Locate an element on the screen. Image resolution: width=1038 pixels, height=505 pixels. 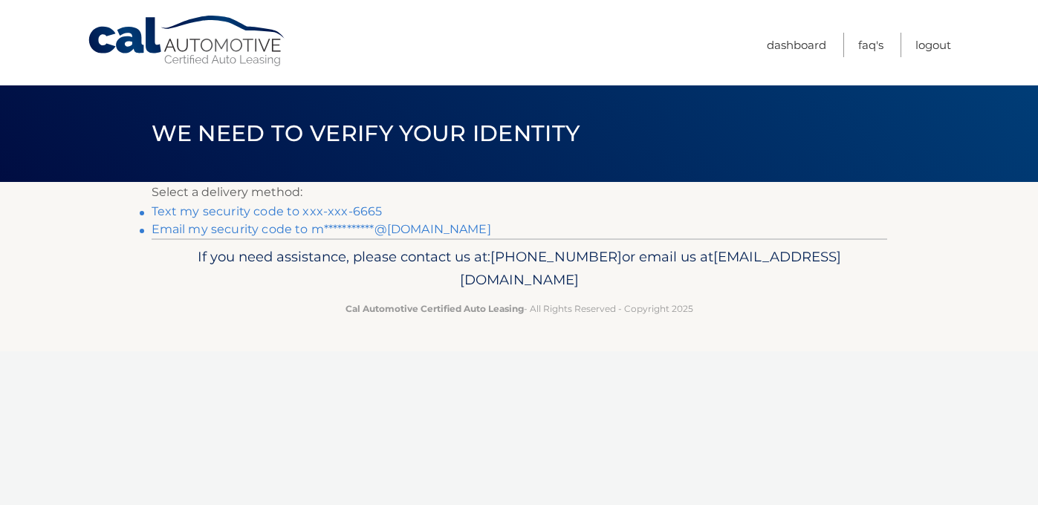
a: FAQ's is located at coordinates (870, 45).